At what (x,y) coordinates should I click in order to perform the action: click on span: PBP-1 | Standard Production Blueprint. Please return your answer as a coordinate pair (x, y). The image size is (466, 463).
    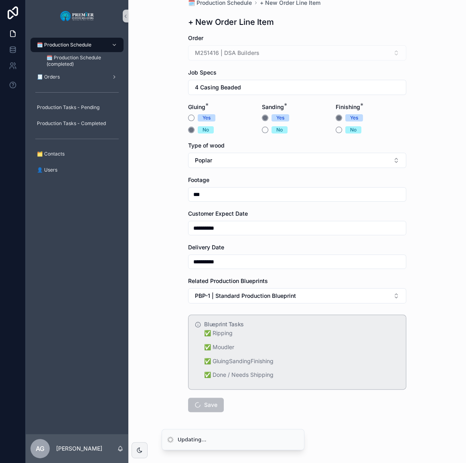
    Looking at the image, I should click on (245, 296).